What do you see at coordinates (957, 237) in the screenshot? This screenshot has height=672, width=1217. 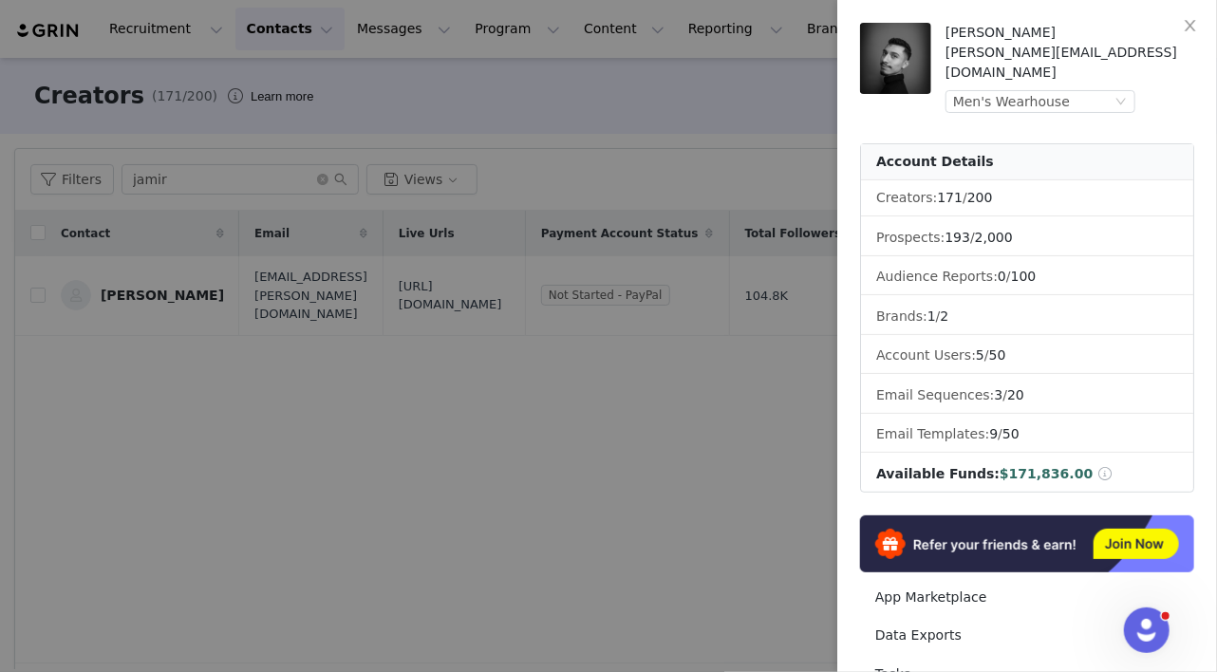 I see `span: 193` at bounding box center [957, 237].